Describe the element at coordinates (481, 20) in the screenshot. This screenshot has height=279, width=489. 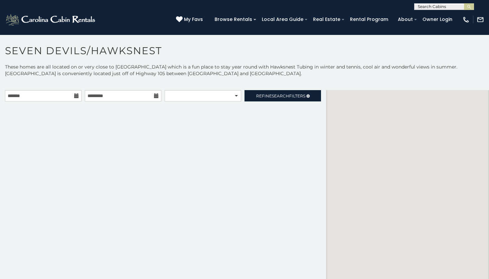
I see `img: mail-regular-white.png` at that location.